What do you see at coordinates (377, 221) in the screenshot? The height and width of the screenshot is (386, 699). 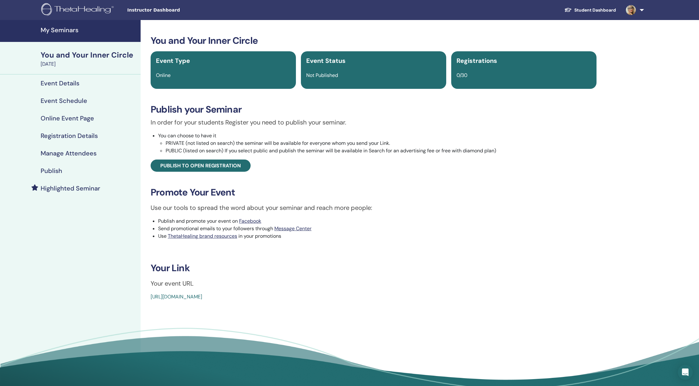 I see `li: Publish and promote your event on` at bounding box center [377, 221].